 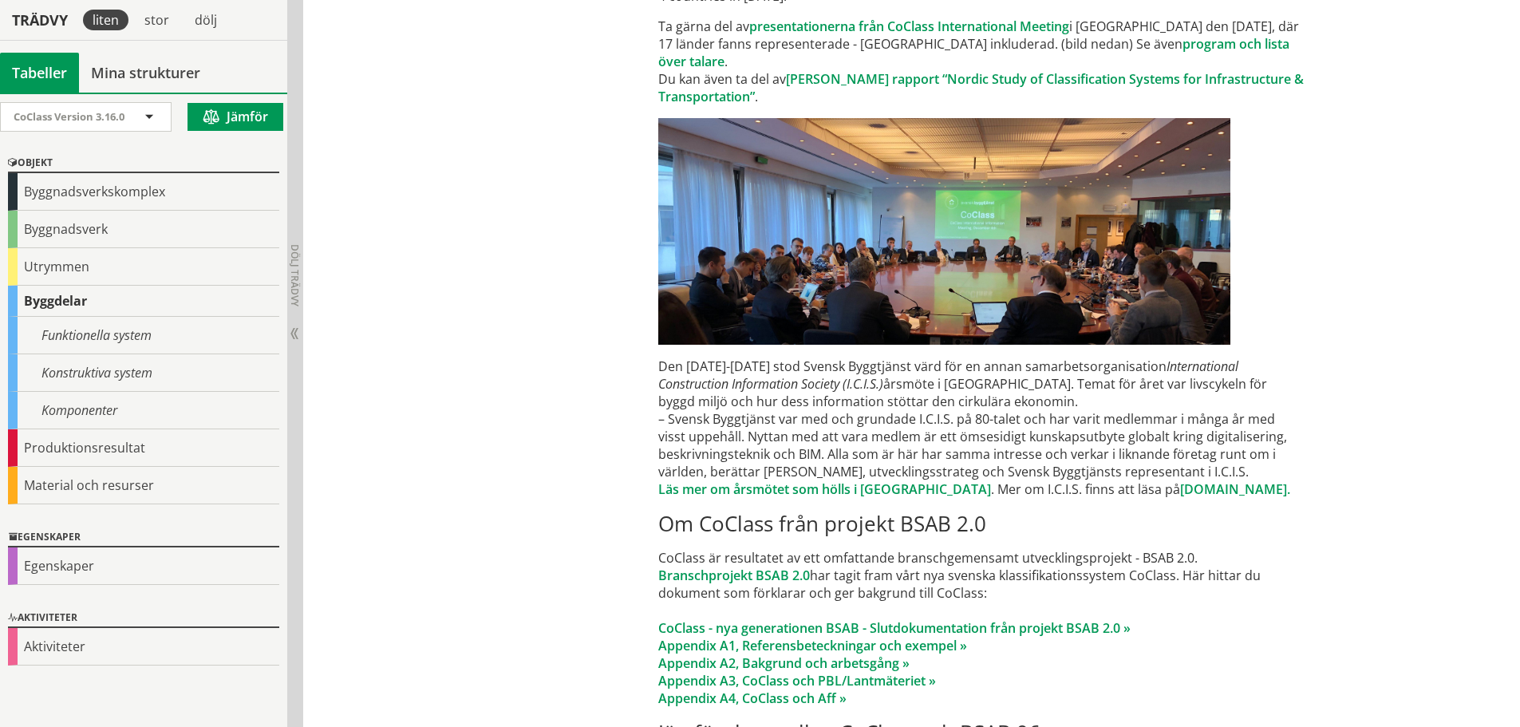 I want to click on div: Byggnadsverkskomplex, so click(x=144, y=192).